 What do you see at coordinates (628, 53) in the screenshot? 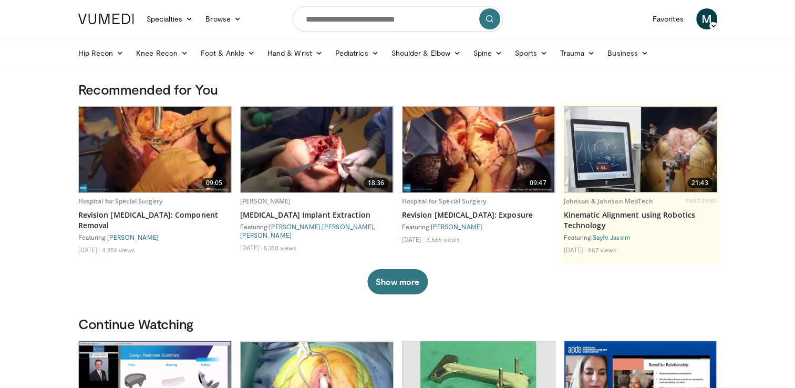
I see `a: Business` at bounding box center [628, 53].